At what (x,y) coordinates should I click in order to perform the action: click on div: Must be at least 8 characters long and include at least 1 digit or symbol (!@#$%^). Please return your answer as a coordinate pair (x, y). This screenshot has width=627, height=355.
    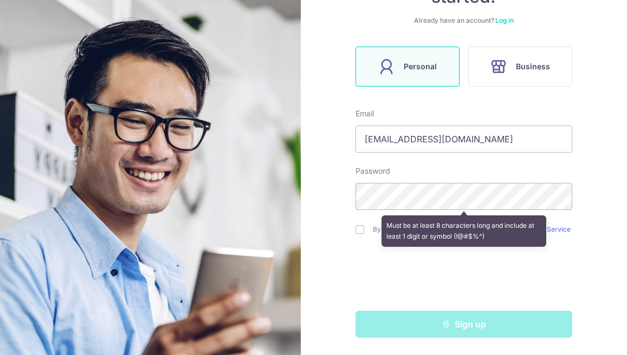
    Looking at the image, I should click on (464, 231).